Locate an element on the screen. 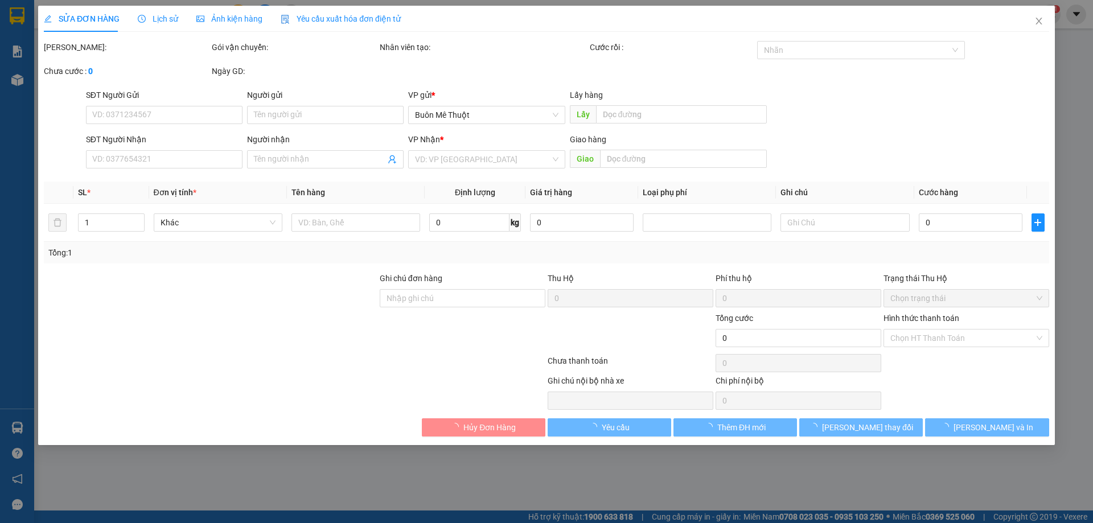 The image size is (1093, 523). span: Ảnh kiện hàng is located at coordinates (229, 19).